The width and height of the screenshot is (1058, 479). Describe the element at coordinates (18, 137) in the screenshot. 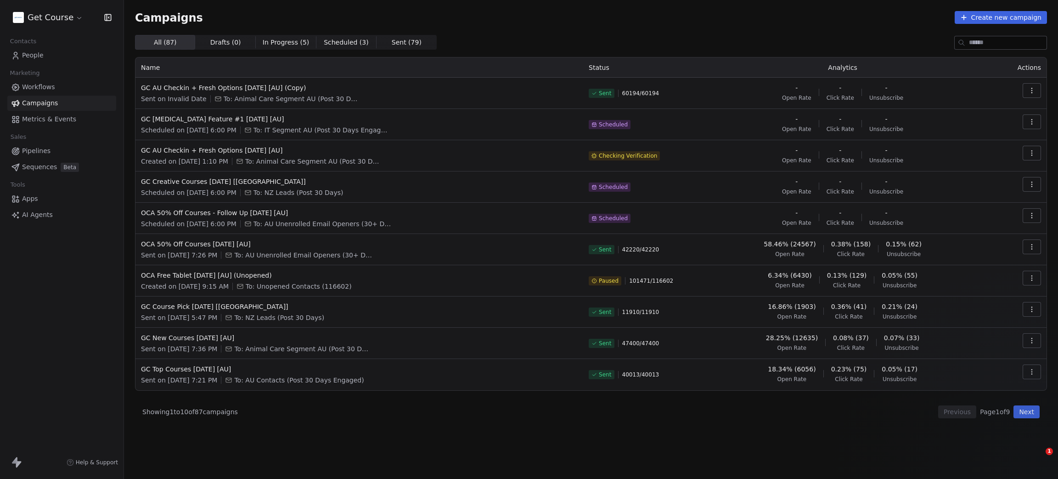

I see `span: Sales` at that location.